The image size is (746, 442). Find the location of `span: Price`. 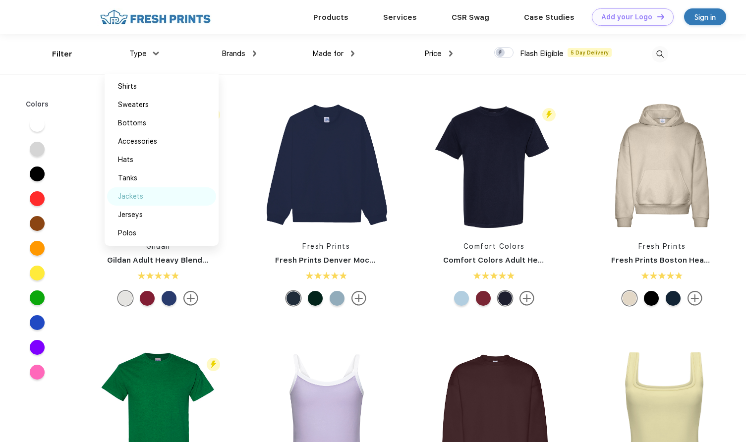

span: Price is located at coordinates (433, 54).